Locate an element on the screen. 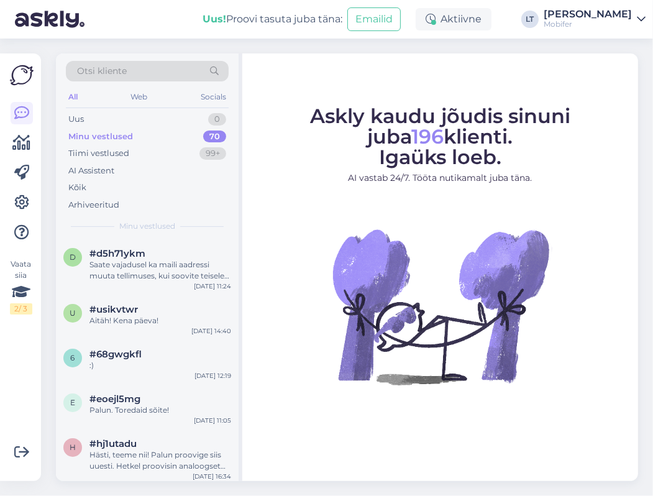  img: Askly Logo is located at coordinates (22, 75).